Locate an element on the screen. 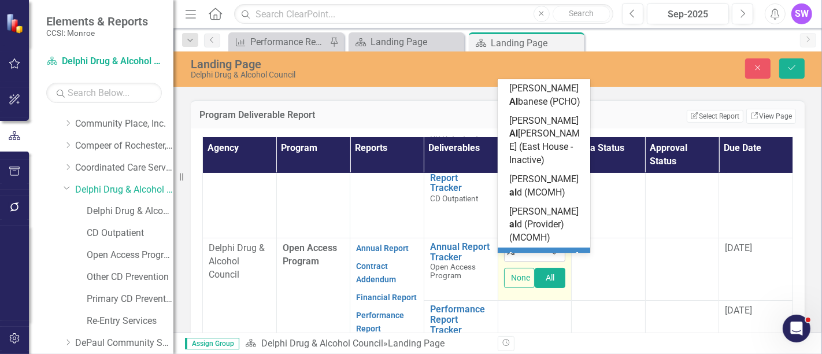  button: Search is located at coordinates (581, 14).